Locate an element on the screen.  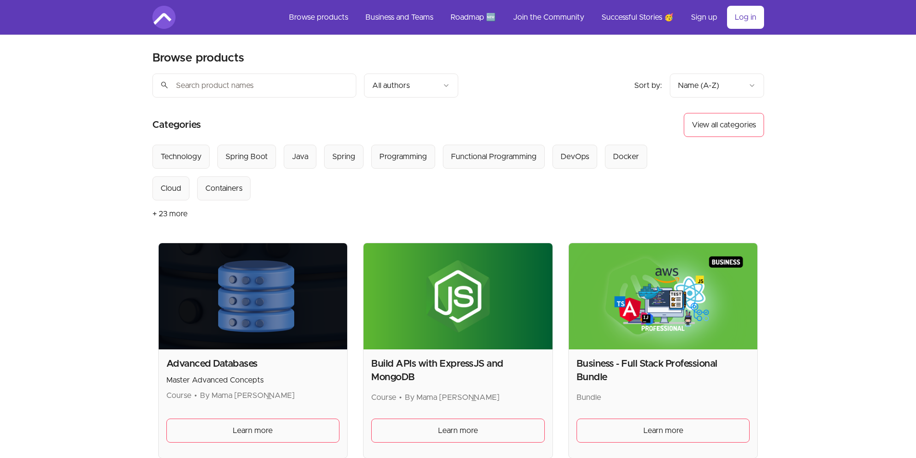
button: Product sort options is located at coordinates (717, 86).